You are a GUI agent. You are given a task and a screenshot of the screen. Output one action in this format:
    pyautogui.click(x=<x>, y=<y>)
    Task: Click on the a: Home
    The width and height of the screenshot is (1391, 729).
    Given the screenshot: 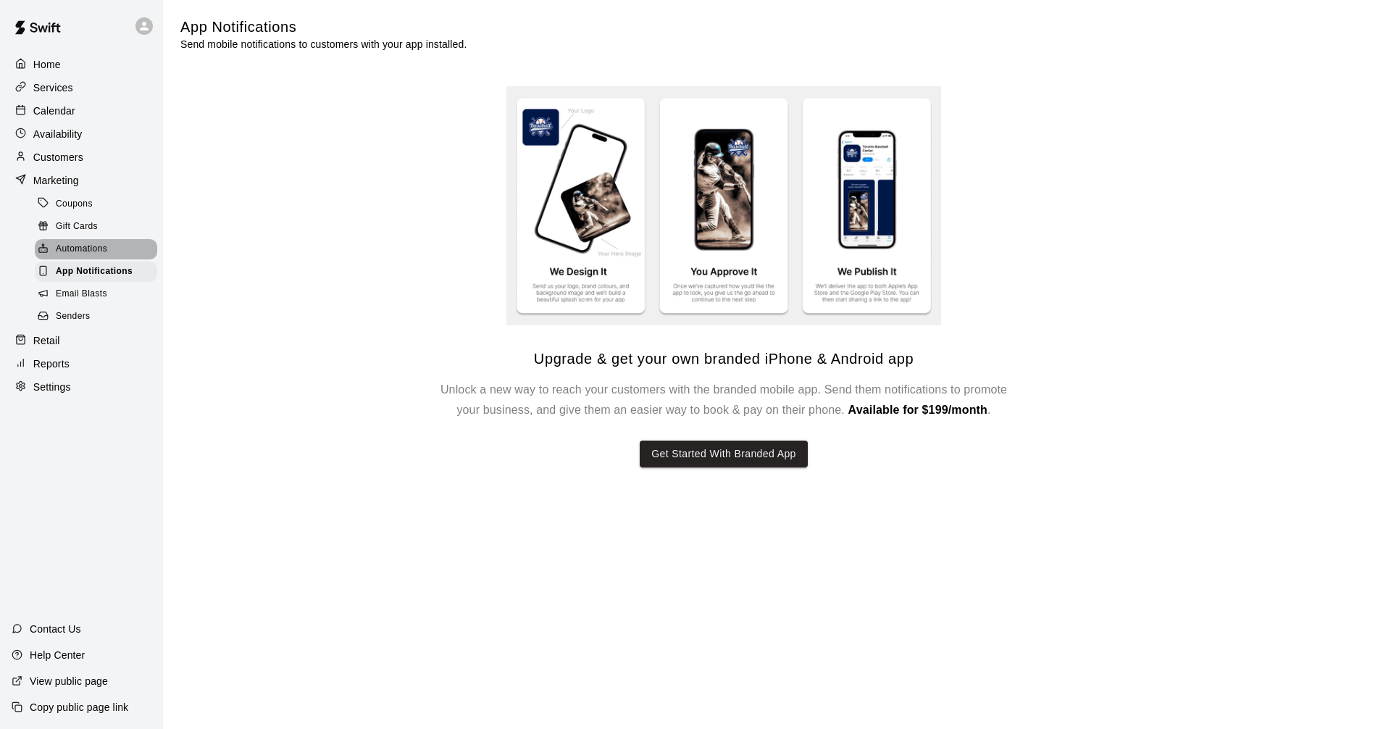 What is the action you would take?
    pyautogui.click(x=81, y=64)
    